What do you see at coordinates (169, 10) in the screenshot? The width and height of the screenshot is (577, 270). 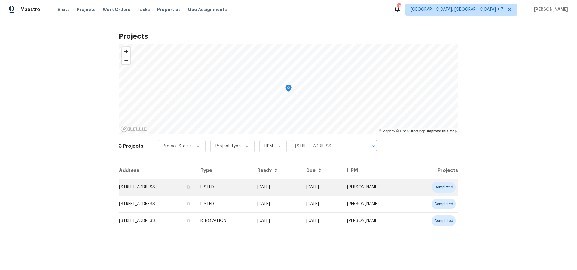 I see `span: Properties` at bounding box center [169, 10].